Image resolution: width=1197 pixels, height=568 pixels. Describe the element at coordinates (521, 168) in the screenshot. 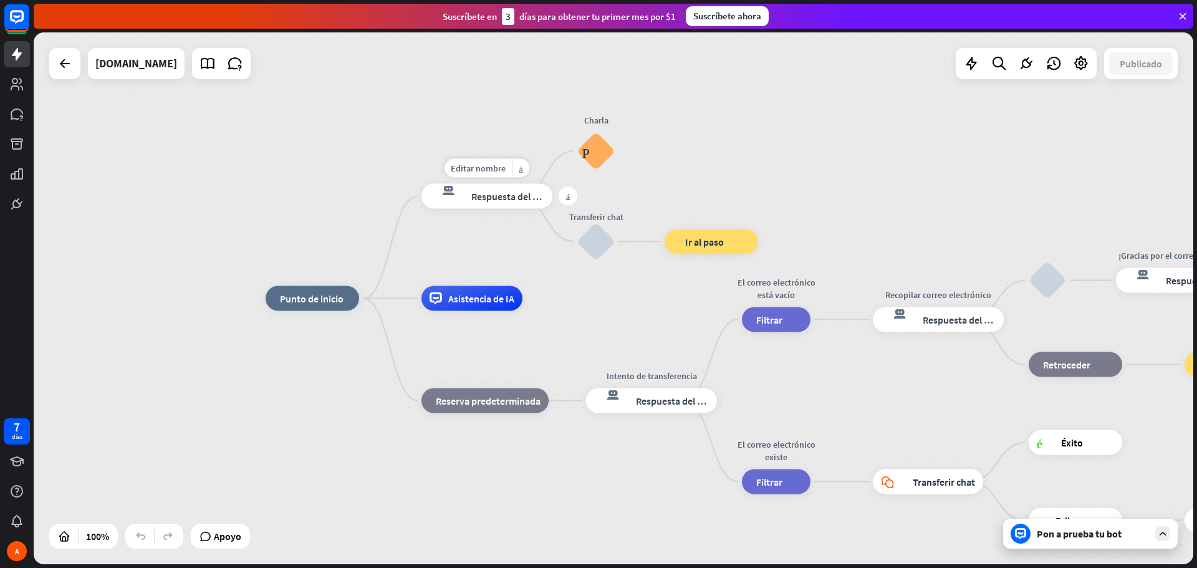

I see `font: más_amarillo` at that location.